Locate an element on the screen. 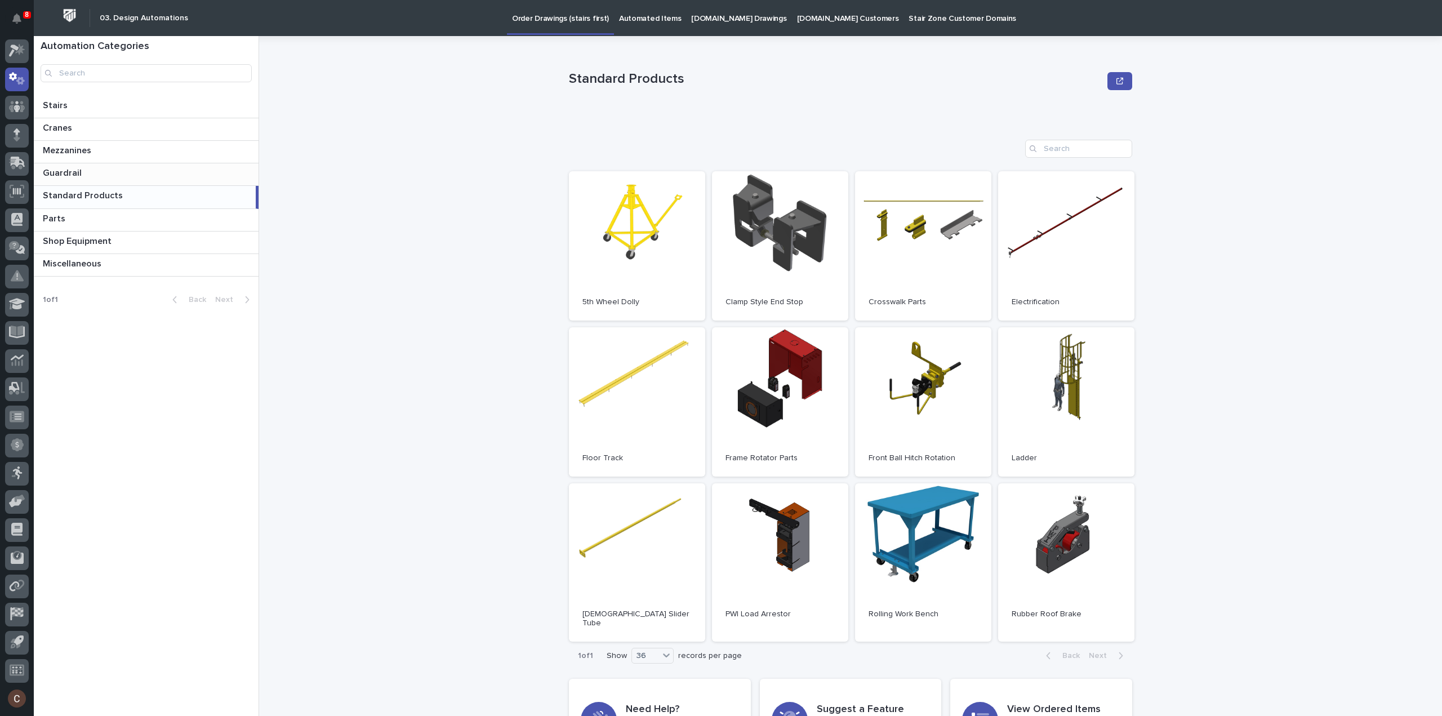 The image size is (1442, 716). p: 5th Wheel Dolly is located at coordinates (637, 302).